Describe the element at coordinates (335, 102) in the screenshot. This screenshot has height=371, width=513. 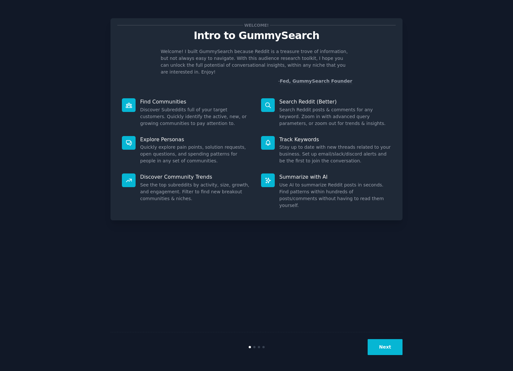
I see `p: Search Reddit (Better)` at that location.